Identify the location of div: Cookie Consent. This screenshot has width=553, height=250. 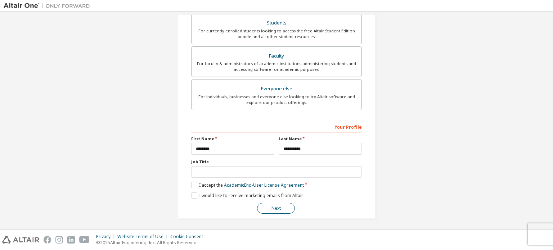
(189, 237).